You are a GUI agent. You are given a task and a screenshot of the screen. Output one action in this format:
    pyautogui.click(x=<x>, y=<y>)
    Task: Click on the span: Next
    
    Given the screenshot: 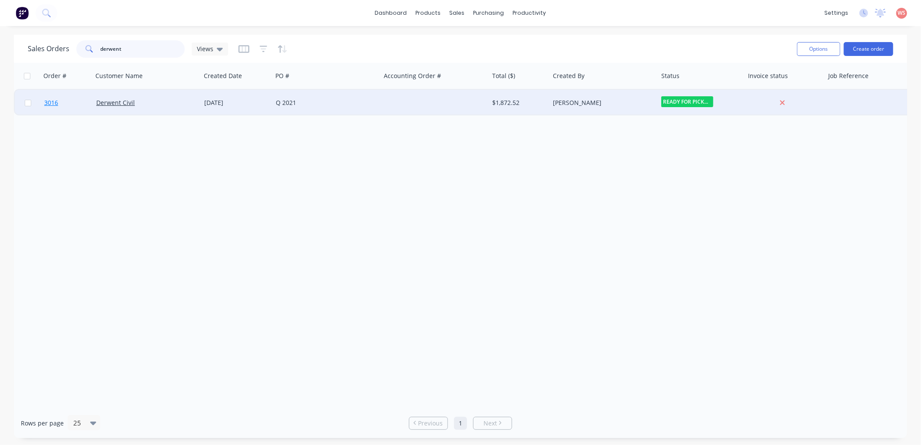 What is the action you would take?
    pyautogui.click(x=490, y=423)
    